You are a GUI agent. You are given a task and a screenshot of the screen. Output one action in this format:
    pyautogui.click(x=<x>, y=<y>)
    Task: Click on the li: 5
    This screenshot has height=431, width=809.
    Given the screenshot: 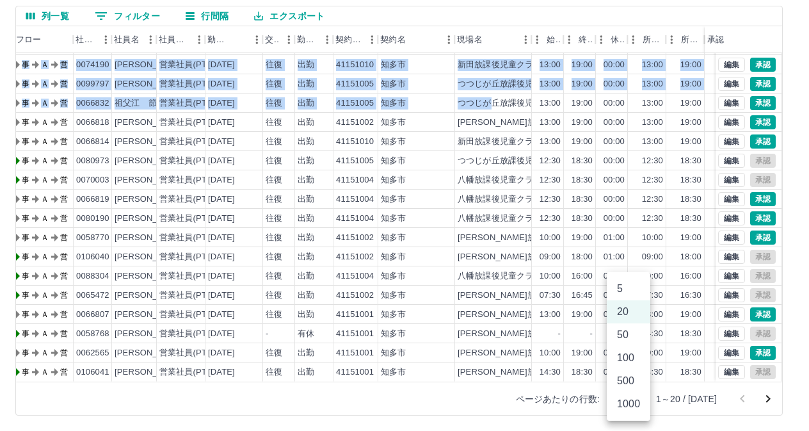 What is the action you would take?
    pyautogui.click(x=628, y=289)
    